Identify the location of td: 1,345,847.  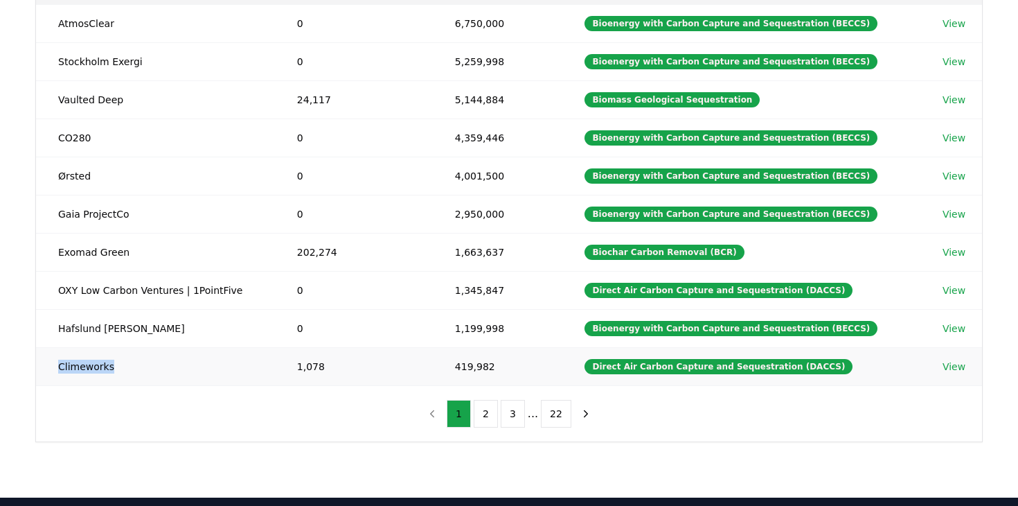
(498, 290).